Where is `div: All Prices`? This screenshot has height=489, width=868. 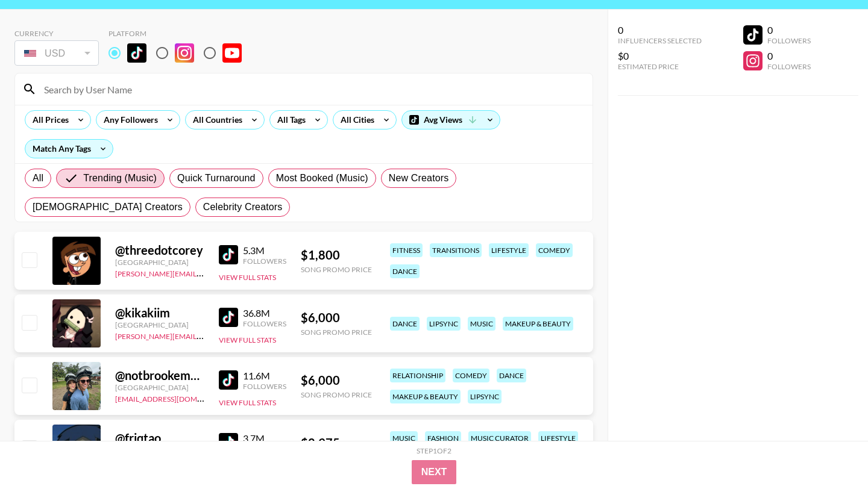 div: All Prices is located at coordinates (48, 120).